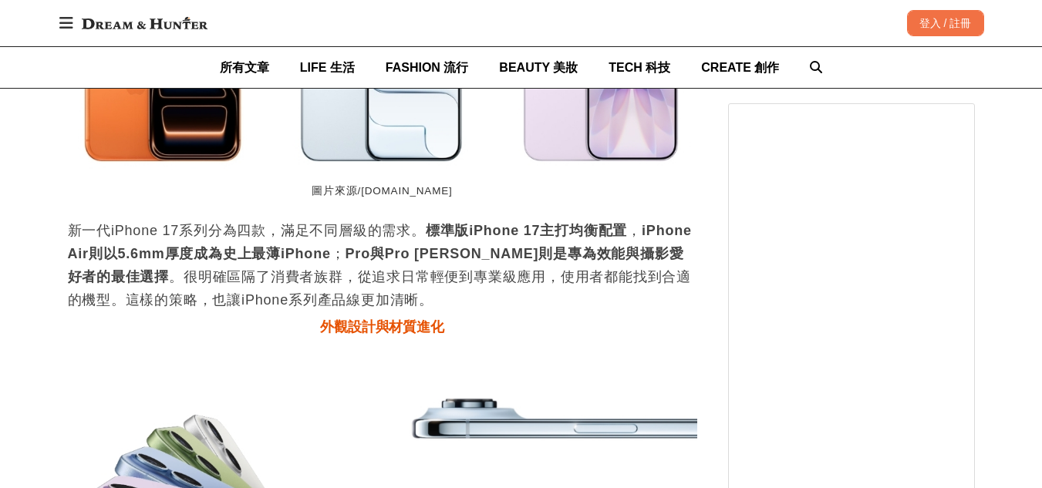  What do you see at coordinates (327, 67) in the screenshot?
I see `span: LIFE 生活` at bounding box center [327, 67].